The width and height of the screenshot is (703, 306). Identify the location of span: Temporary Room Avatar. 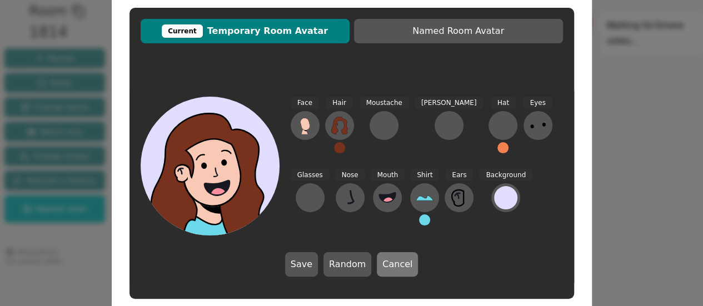
(245, 31).